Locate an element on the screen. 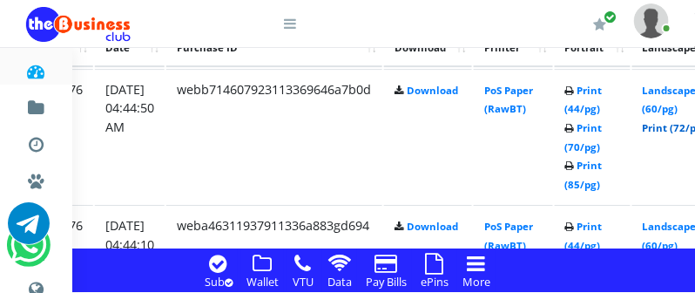  a: Data is located at coordinates (340, 280).